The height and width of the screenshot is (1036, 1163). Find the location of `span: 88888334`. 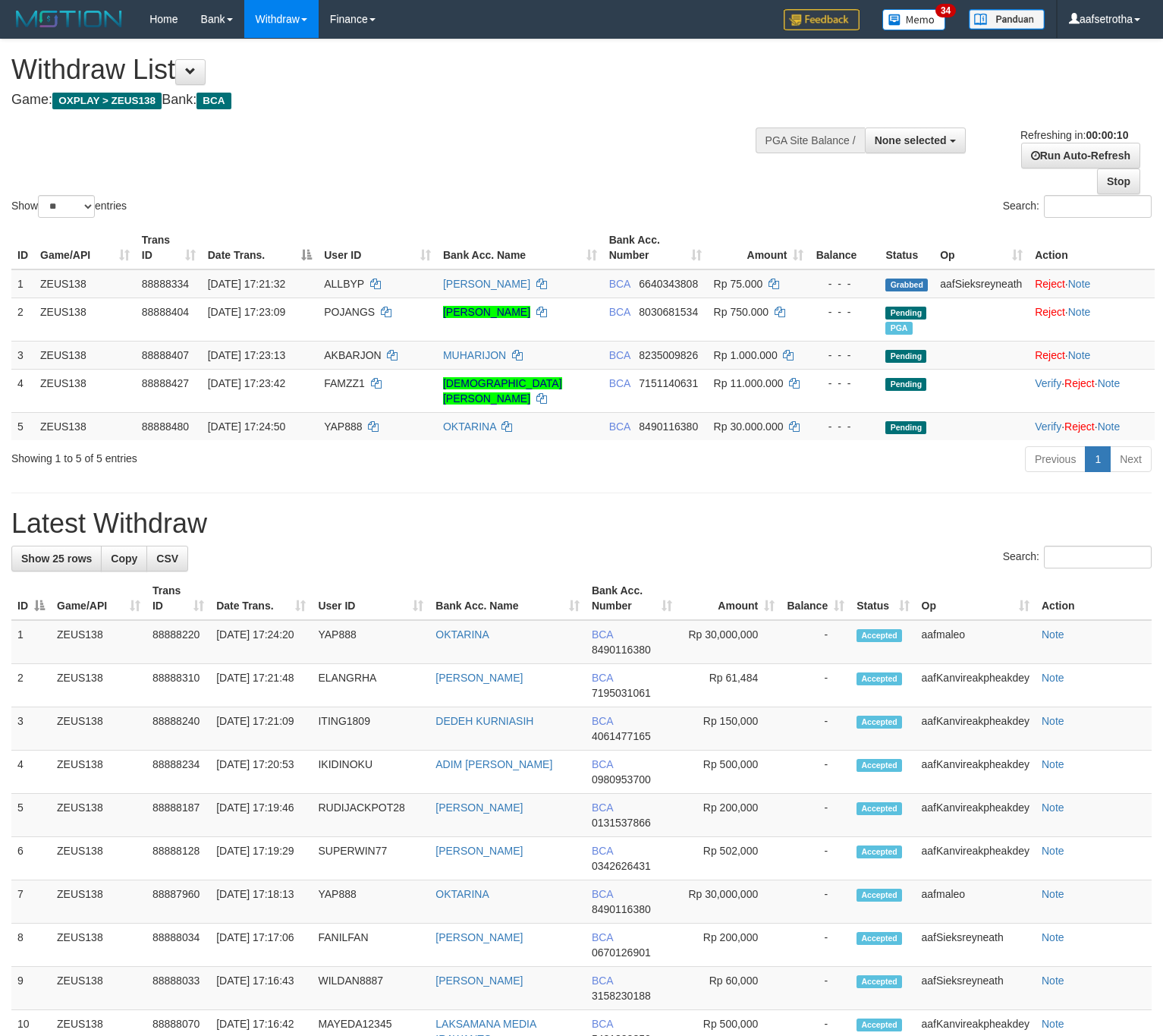

span: 88888334 is located at coordinates (165, 284).